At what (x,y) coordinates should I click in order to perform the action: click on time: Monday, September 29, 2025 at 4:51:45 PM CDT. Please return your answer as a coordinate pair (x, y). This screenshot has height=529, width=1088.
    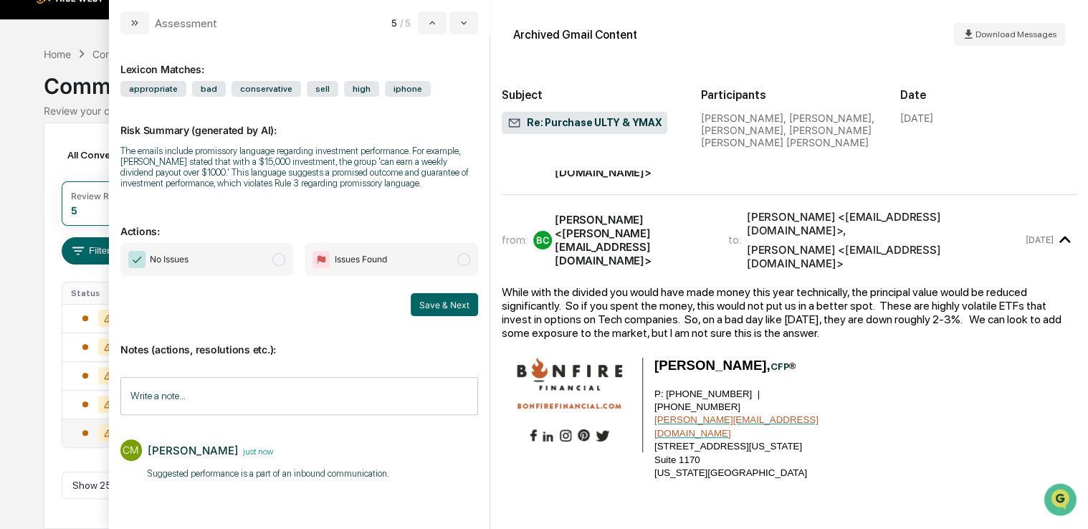
    Looking at the image, I should click on (256, 450).